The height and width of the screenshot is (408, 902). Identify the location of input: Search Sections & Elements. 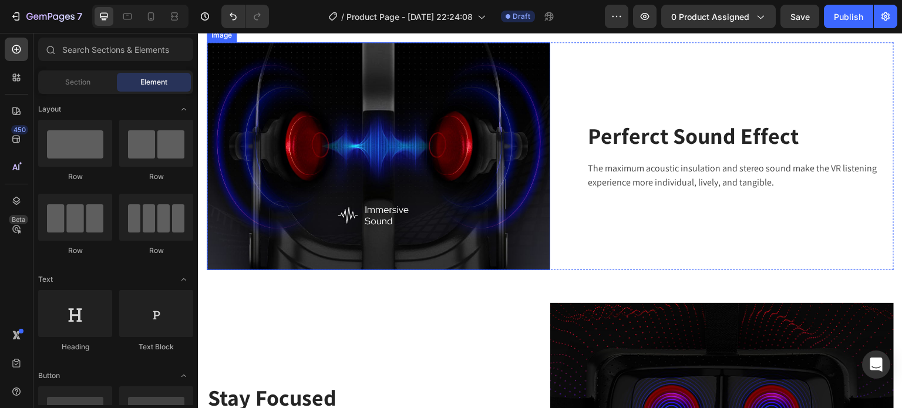
(116, 49).